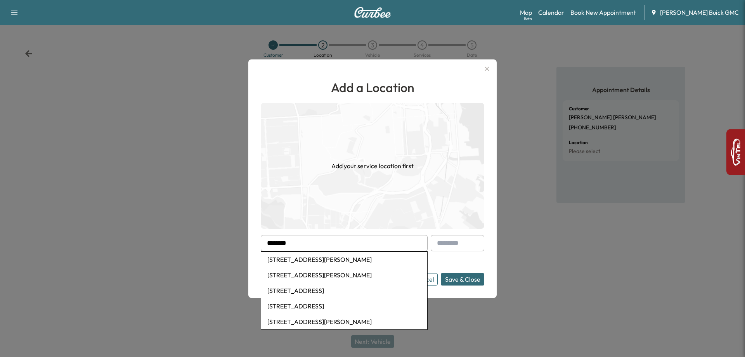 This screenshot has width=745, height=357. I want to click on a: Book New Appointment, so click(603, 12).